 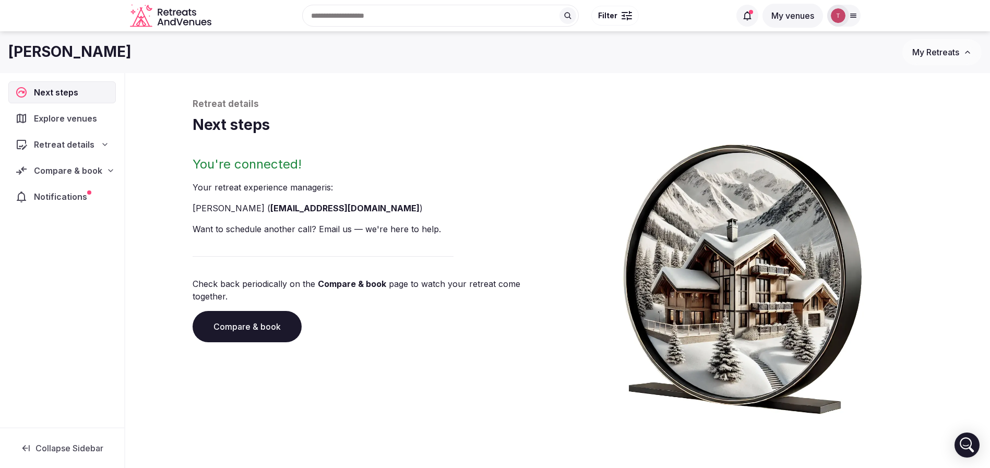 What do you see at coordinates (936, 52) in the screenshot?
I see `span: My Retreats` at bounding box center [936, 52].